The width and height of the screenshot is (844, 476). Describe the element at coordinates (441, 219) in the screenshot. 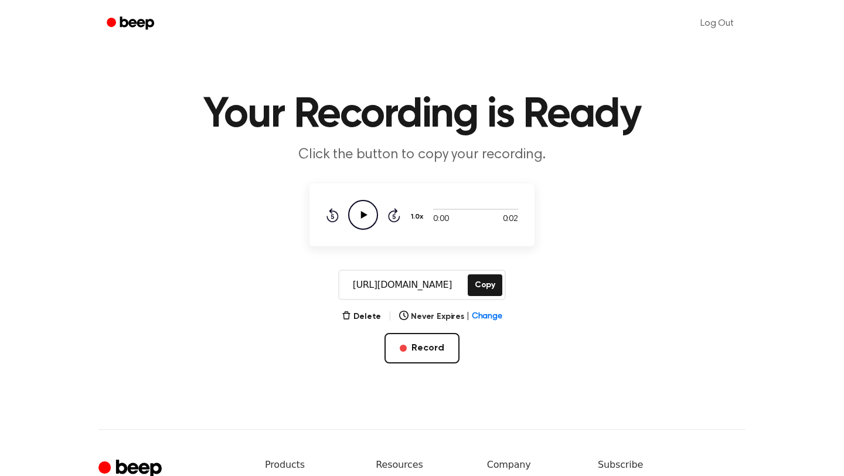

I see `span: 0:00` at that location.